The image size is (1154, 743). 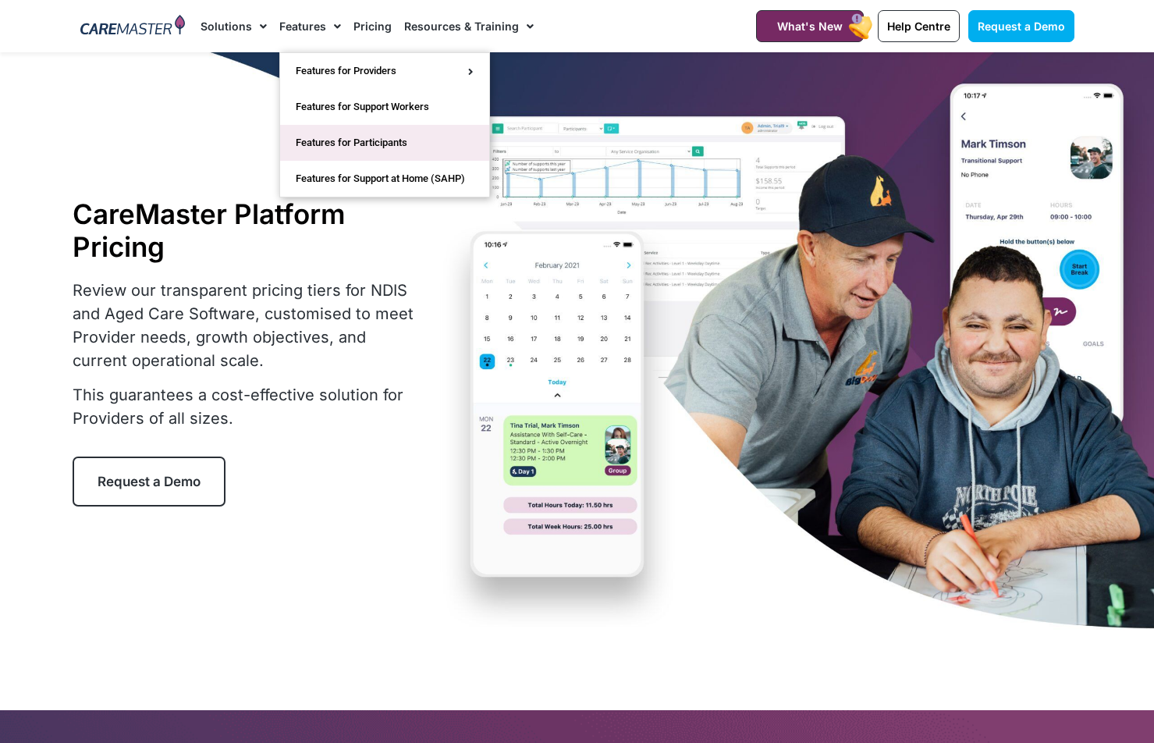 What do you see at coordinates (133, 27) in the screenshot?
I see `img: CareMaster Logo` at bounding box center [133, 27].